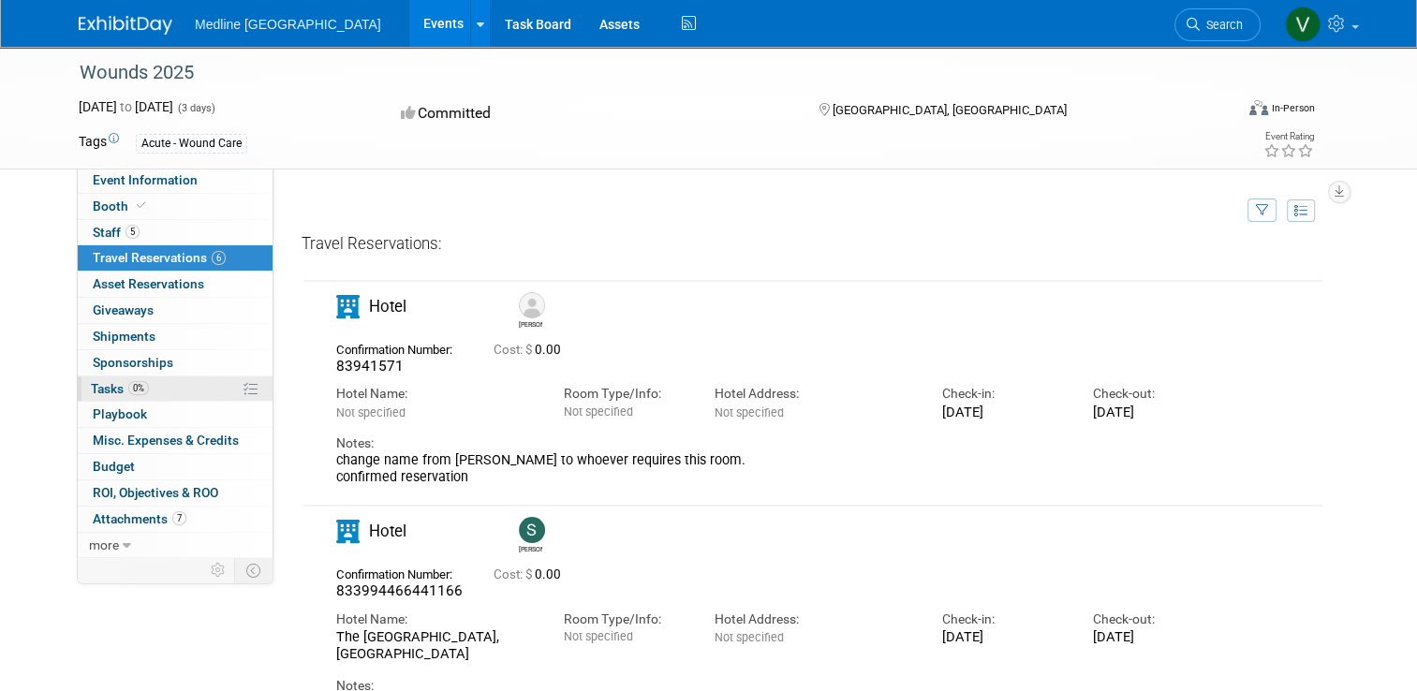 This screenshot has height=691, width=1417. I want to click on span: more, so click(104, 545).